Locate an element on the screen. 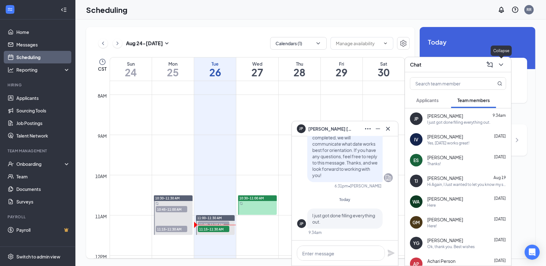 Image resolution: width=546 pixels, height=266 pixels. div: I just got done filling everything out. is located at coordinates (459, 122).